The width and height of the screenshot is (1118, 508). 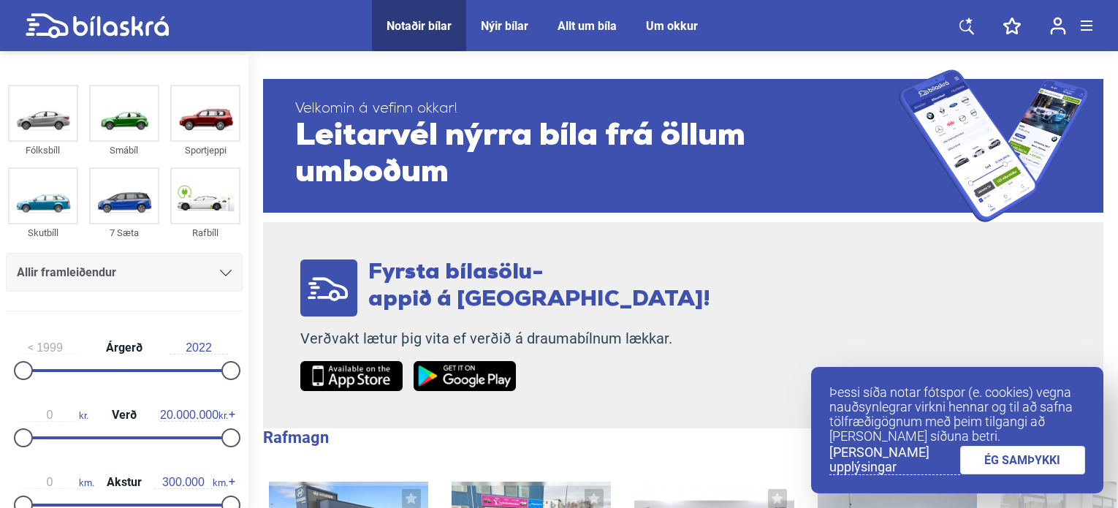 What do you see at coordinates (205, 150) in the screenshot?
I see `div: Sportjeppi` at bounding box center [205, 150].